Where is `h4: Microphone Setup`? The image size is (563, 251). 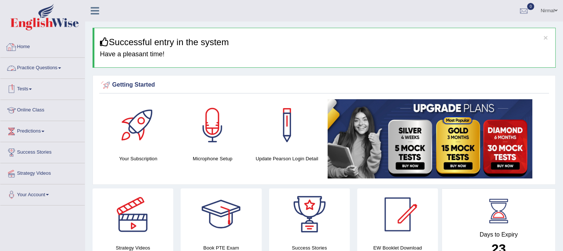 h4: Microphone Setup is located at coordinates (212, 158).